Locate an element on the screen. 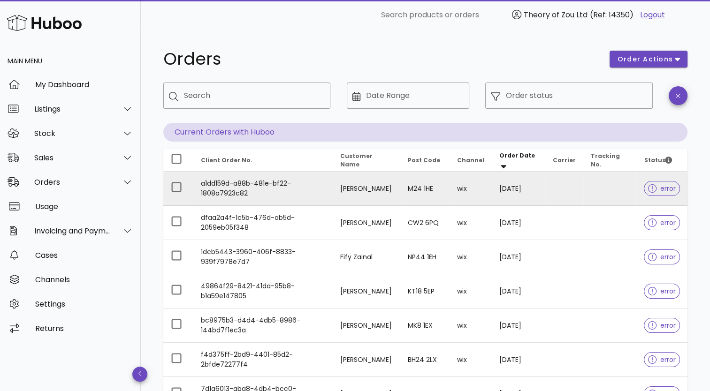 The width and height of the screenshot is (710, 391). div: Invoicing and Payments is located at coordinates (72, 231).